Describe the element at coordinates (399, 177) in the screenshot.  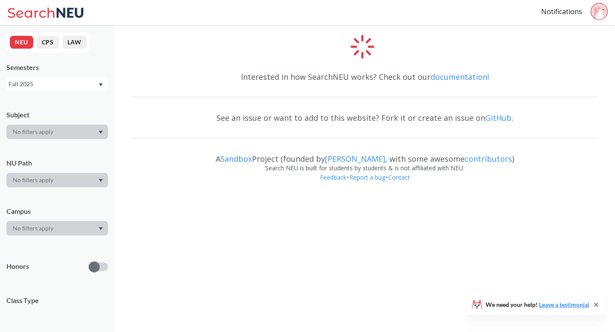
I see `a: Contact` at that location.